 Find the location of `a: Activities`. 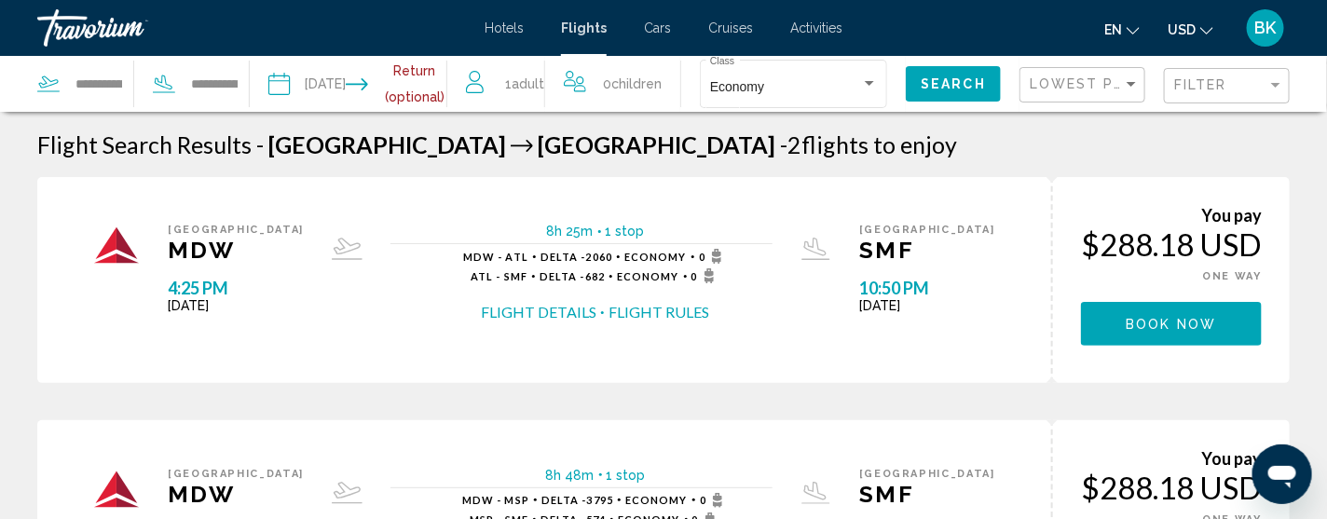

a: Activities is located at coordinates (816, 28).